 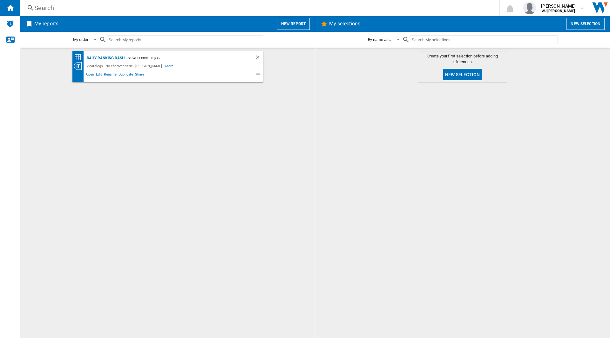 What do you see at coordinates (259, 58) in the screenshot?
I see `div: Delete` at bounding box center [259, 58].